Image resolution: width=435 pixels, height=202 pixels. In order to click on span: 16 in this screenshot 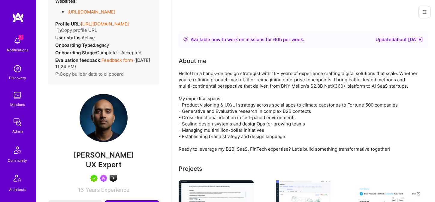, I will do `click(81, 190)`.